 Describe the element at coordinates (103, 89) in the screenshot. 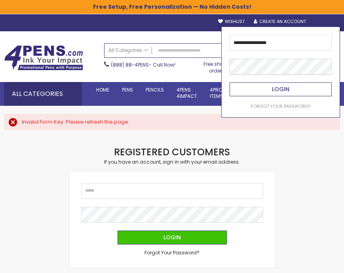

I see `span: Home` at that location.